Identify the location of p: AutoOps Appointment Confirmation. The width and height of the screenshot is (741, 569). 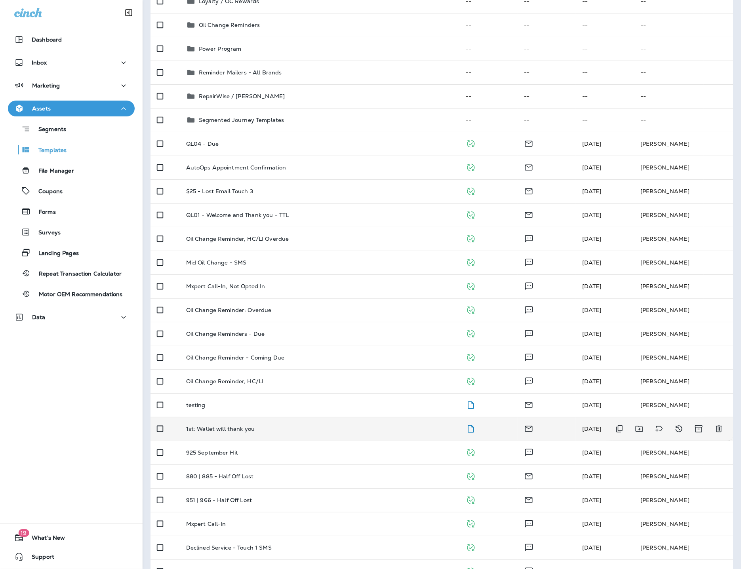
(236, 167).